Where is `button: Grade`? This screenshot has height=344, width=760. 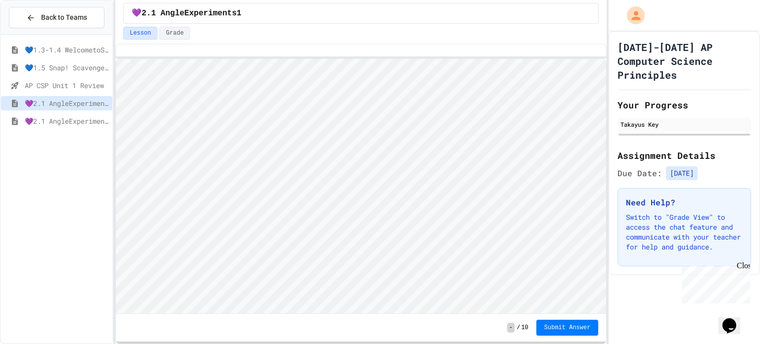 button: Grade is located at coordinates (175, 33).